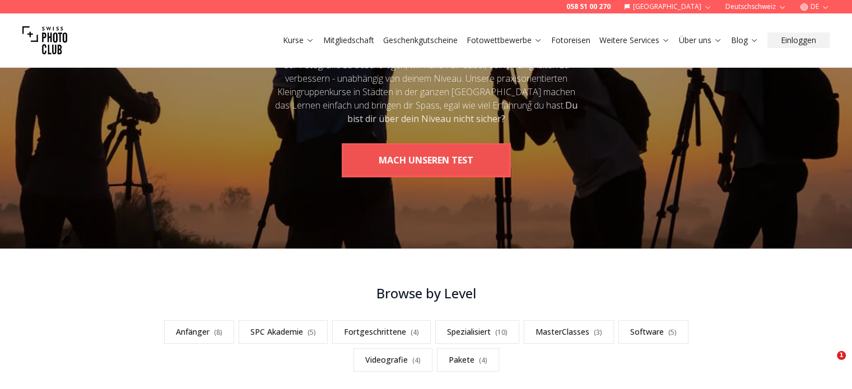 This screenshot has height=389, width=852. Describe the element at coordinates (798, 40) in the screenshot. I see `button: Einloggen` at that location.